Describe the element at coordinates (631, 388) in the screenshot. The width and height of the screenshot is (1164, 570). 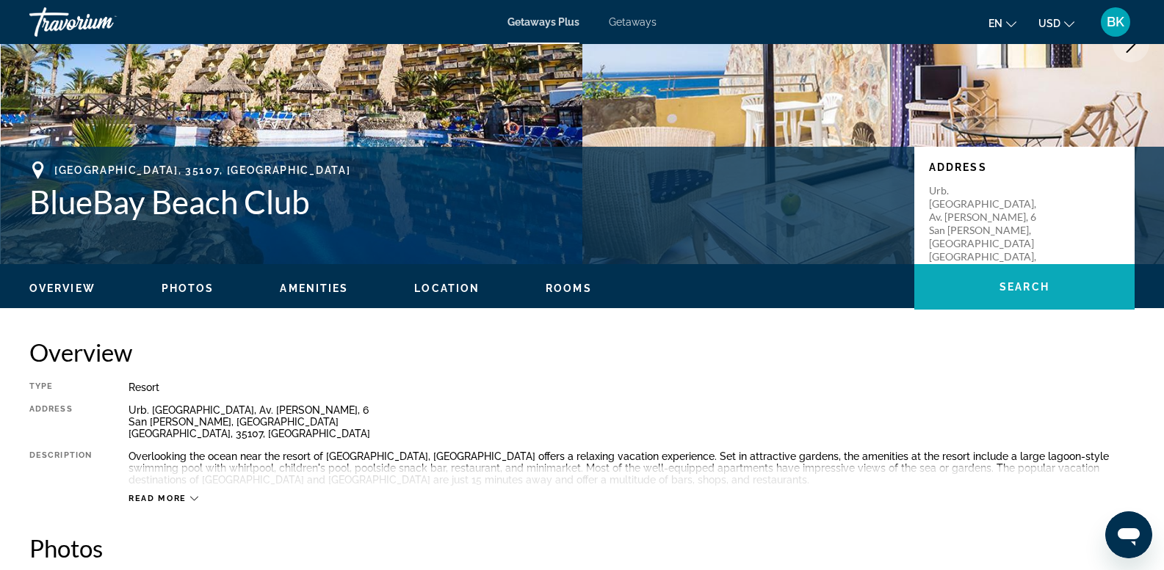
I see `div: Resort` at that location.